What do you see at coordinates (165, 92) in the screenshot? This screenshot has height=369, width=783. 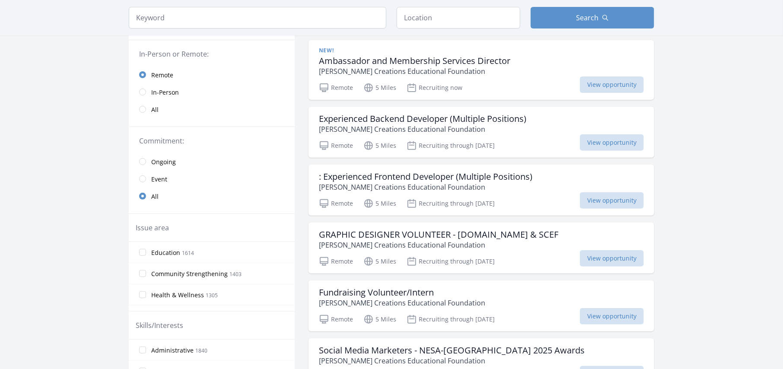 I see `span: In-Person` at bounding box center [165, 92].